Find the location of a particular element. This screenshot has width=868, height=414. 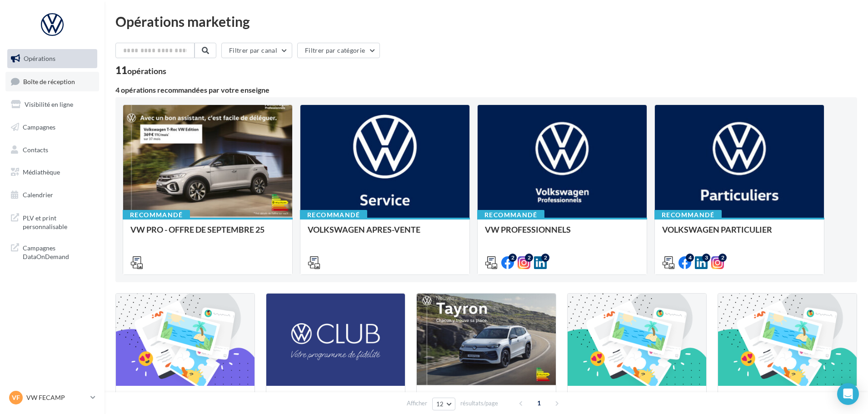

div: Open Intercom Messenger is located at coordinates (848, 394).